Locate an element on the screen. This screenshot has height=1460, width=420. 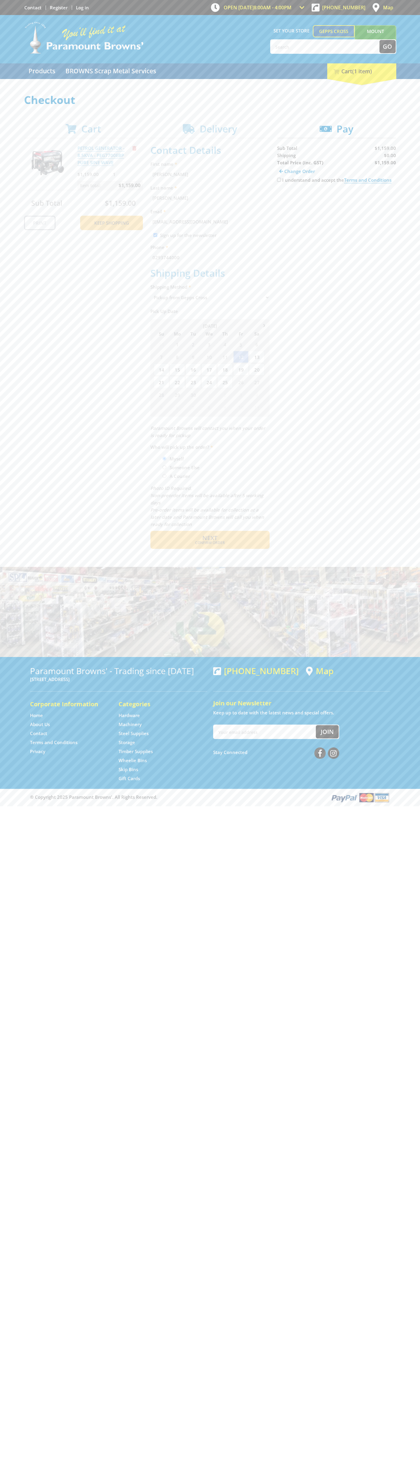
strong: $1,159.00 is located at coordinates (385, 163).